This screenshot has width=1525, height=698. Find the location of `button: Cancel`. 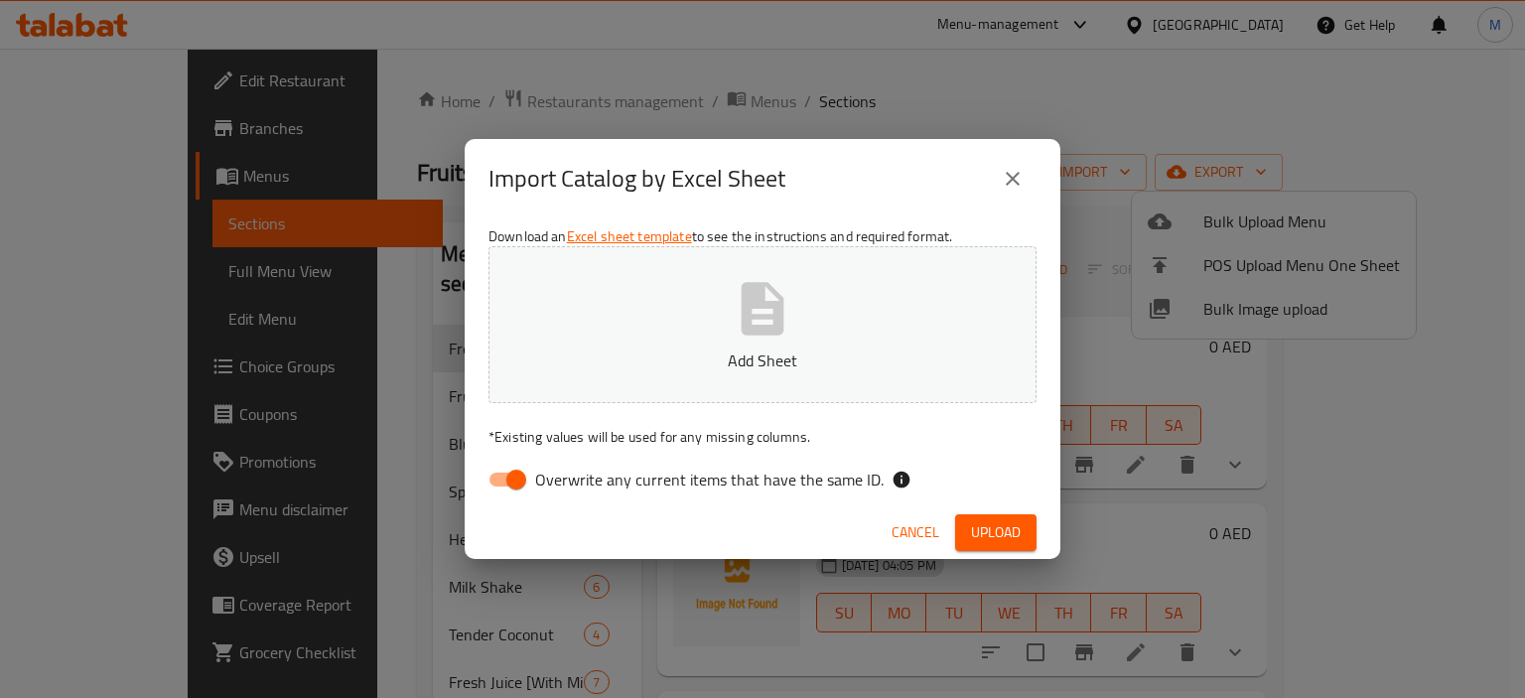

button: Cancel is located at coordinates (916, 532).